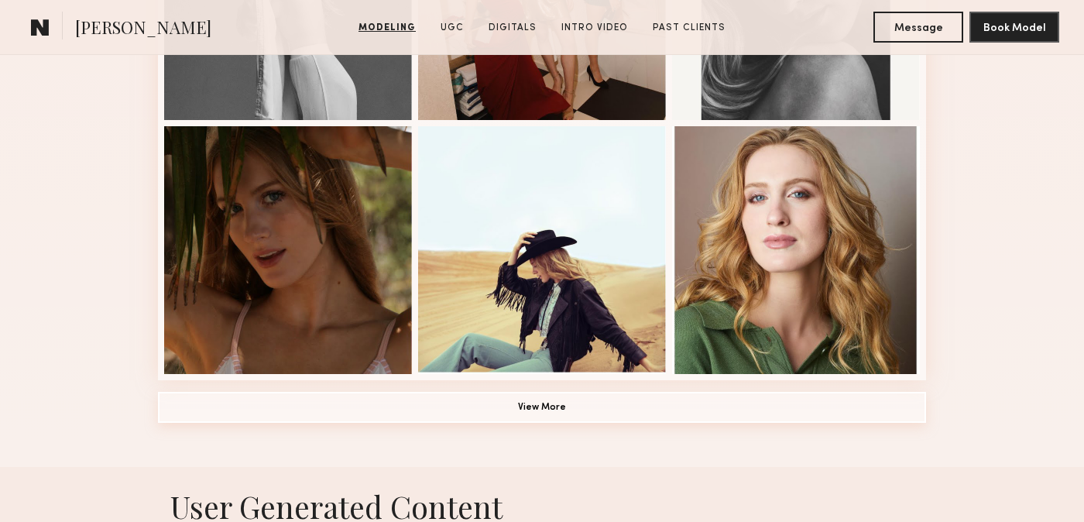 The width and height of the screenshot is (1084, 522). I want to click on button: Book Model, so click(1014, 27).